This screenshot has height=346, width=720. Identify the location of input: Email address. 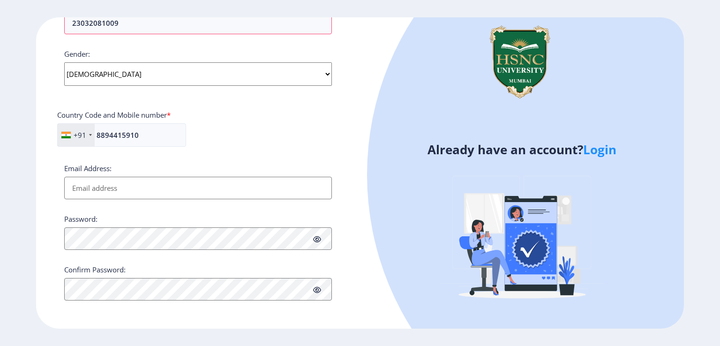
(198, 188).